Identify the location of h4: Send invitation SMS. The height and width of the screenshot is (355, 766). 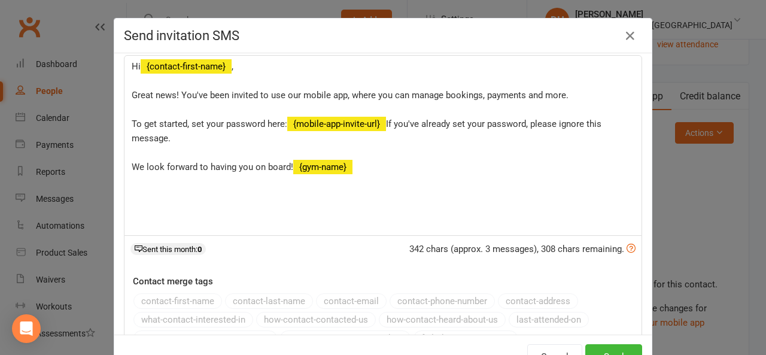
(383, 35).